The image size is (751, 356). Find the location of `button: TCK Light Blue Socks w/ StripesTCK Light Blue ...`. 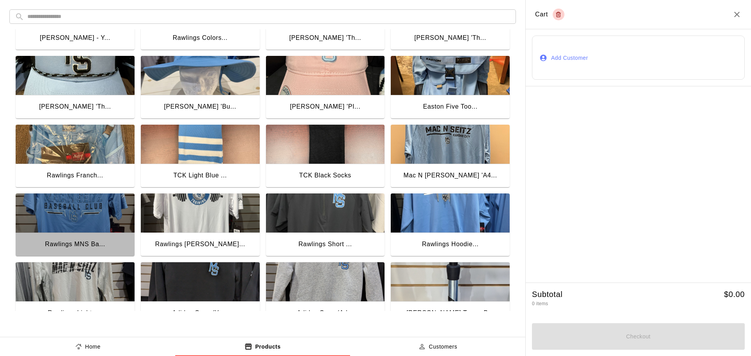

button: TCK Light Blue Socks w/ StripesTCK Light Blue ... is located at coordinates (200, 157).